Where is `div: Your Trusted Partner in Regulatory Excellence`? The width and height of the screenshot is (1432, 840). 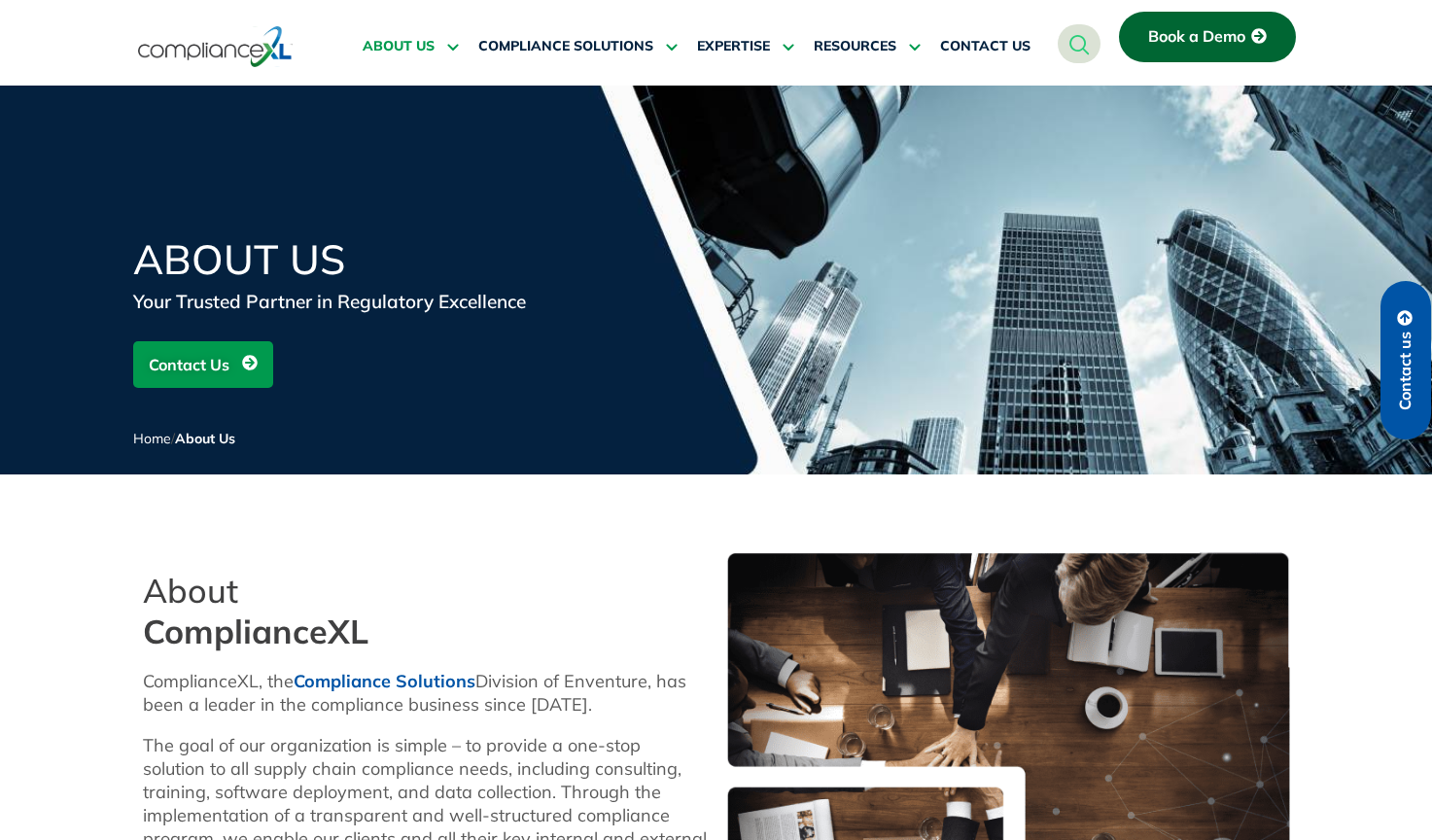
div: Your Trusted Partner in Regulatory Excellence is located at coordinates (366, 301).